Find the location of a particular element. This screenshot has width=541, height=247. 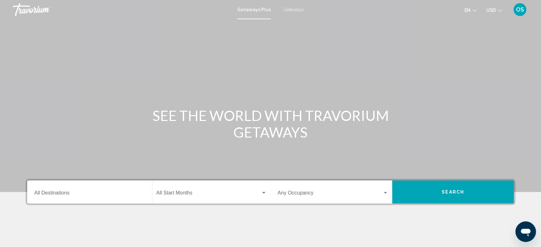

h1: SEE THE WORLD WITH TRAVORIUM GETAWAYS is located at coordinates (270, 124).